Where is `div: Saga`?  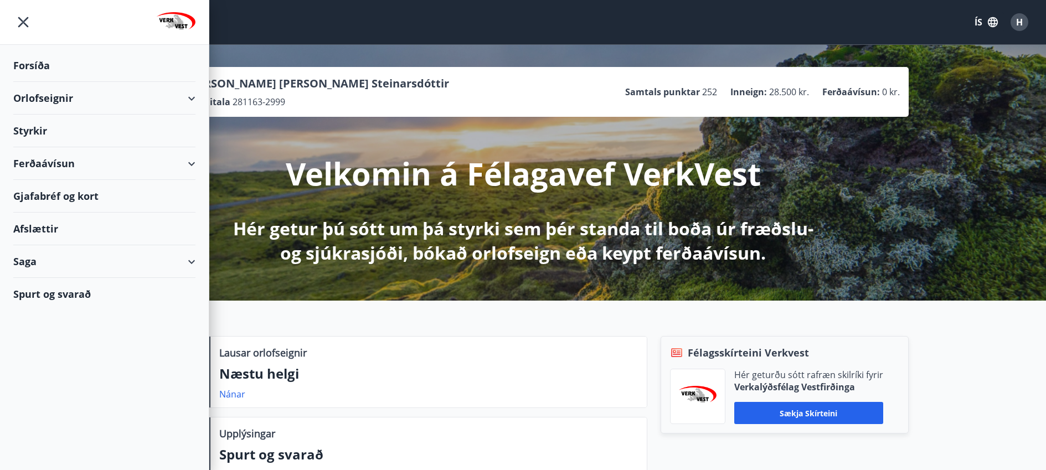
div: Saga is located at coordinates (104, 261).